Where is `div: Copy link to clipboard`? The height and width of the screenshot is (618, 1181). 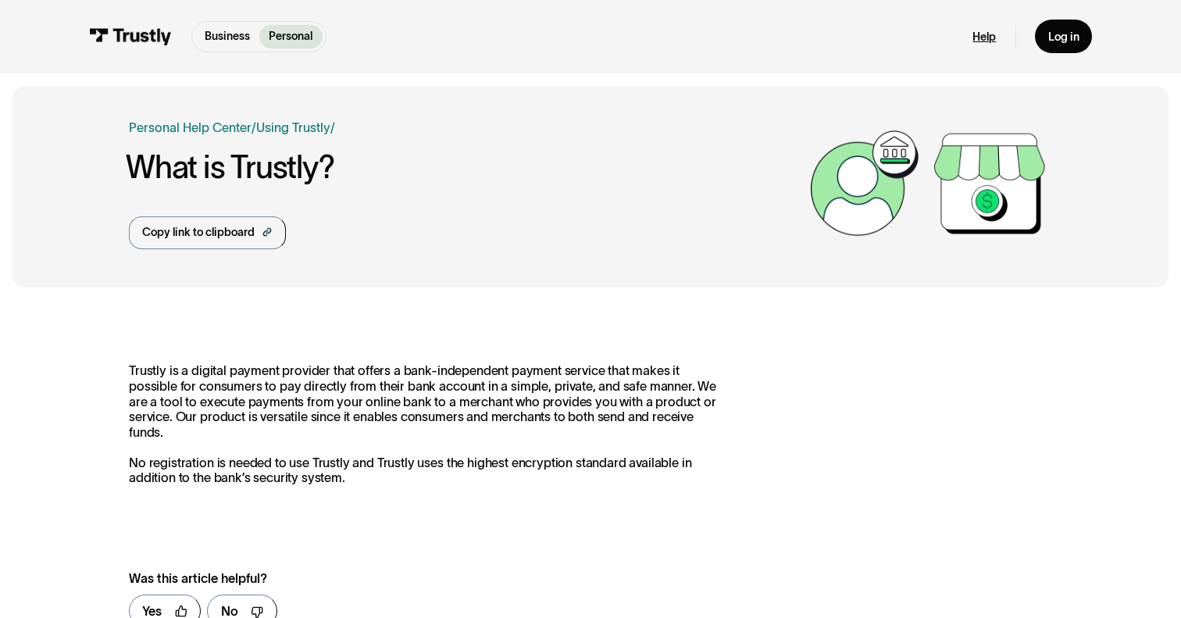 div: Copy link to clipboard is located at coordinates (198, 232).